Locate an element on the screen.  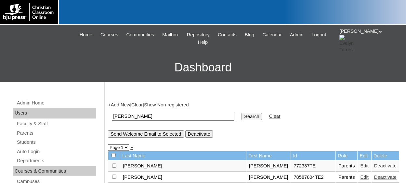
a: Help is located at coordinates (203, 42).